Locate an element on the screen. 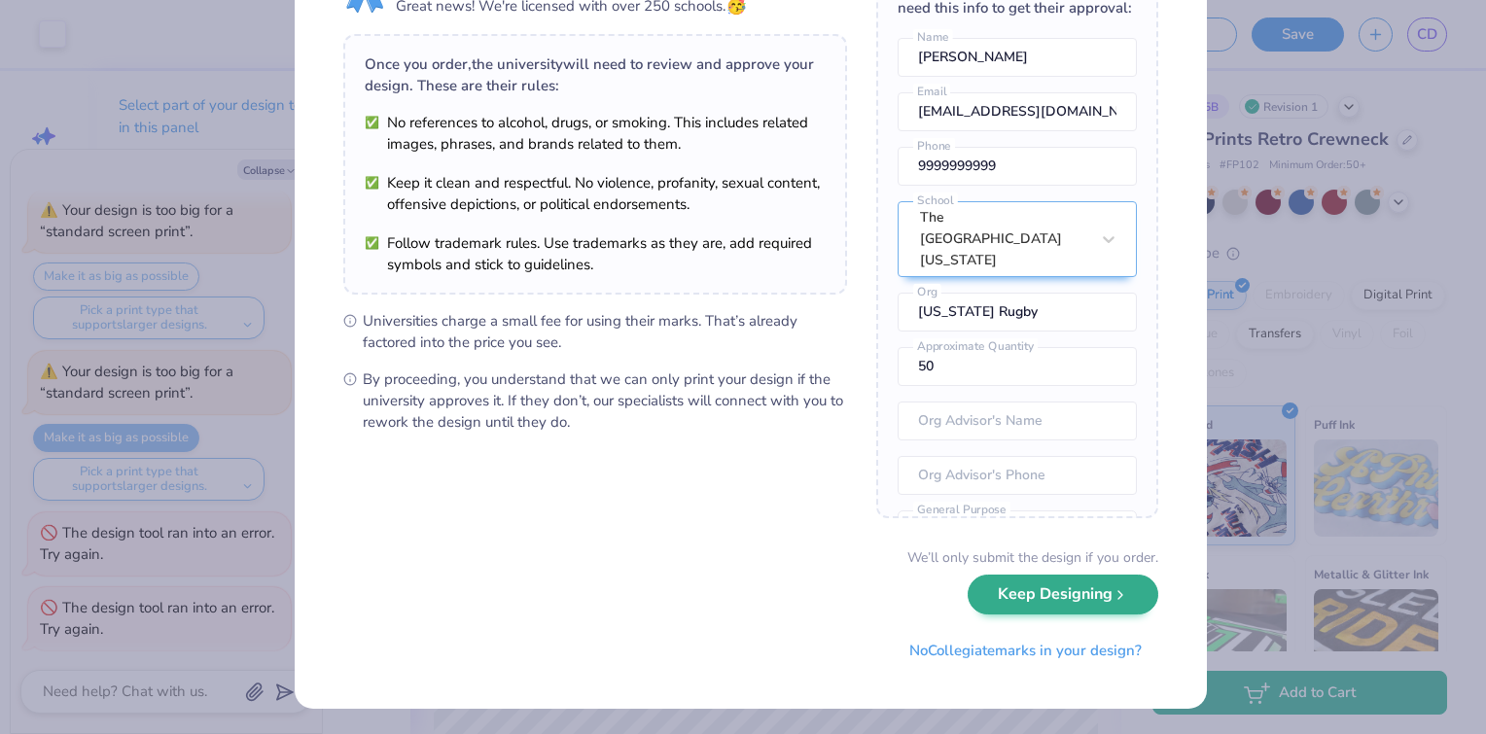 The height and width of the screenshot is (734, 1486). input: Approximate Quantity is located at coordinates (1017, 367).